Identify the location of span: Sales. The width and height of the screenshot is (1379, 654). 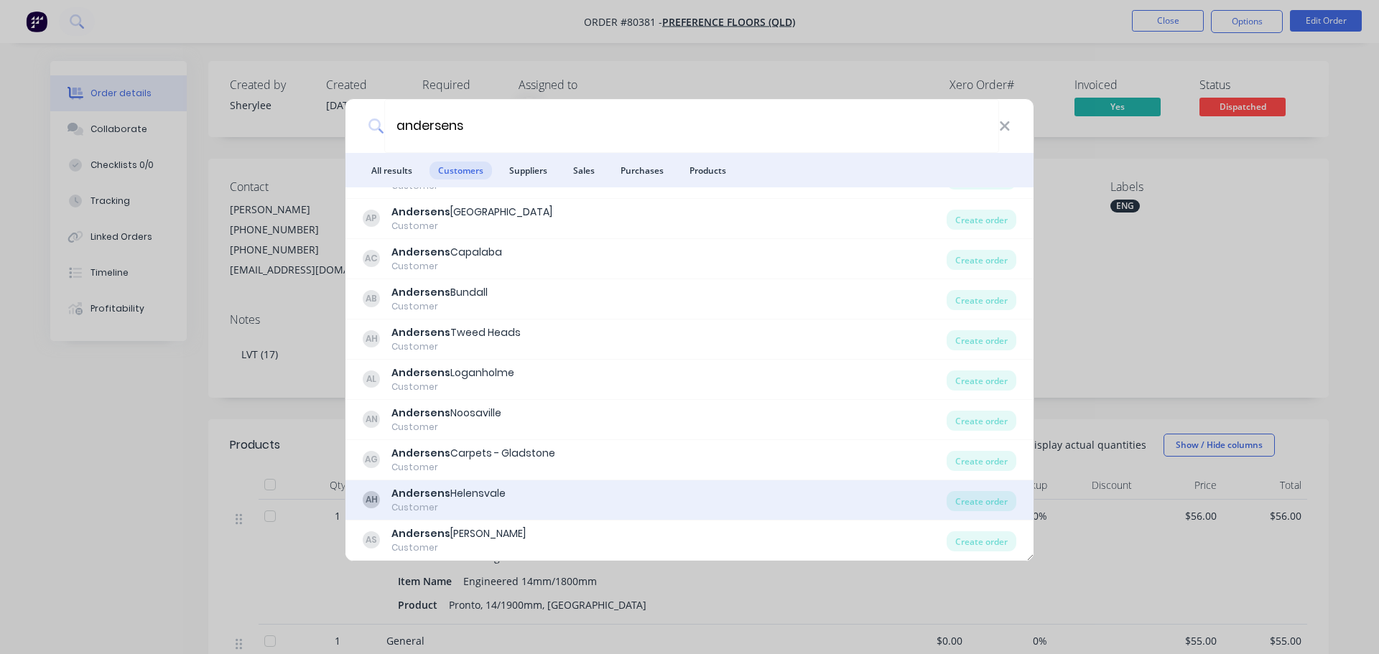
(584, 170).